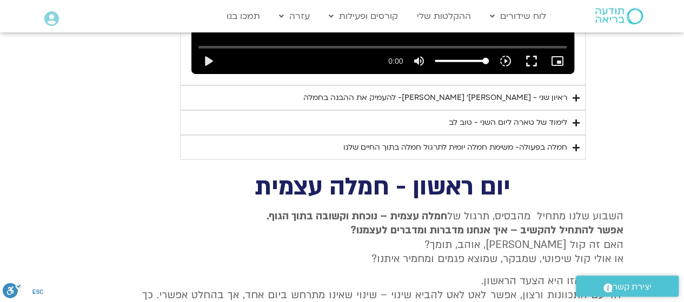 This screenshot has height=302, width=684. What do you see at coordinates (508, 123) in the screenshot?
I see `div: לימוד של טארה ליום השני - טוב לב` at bounding box center [508, 123].